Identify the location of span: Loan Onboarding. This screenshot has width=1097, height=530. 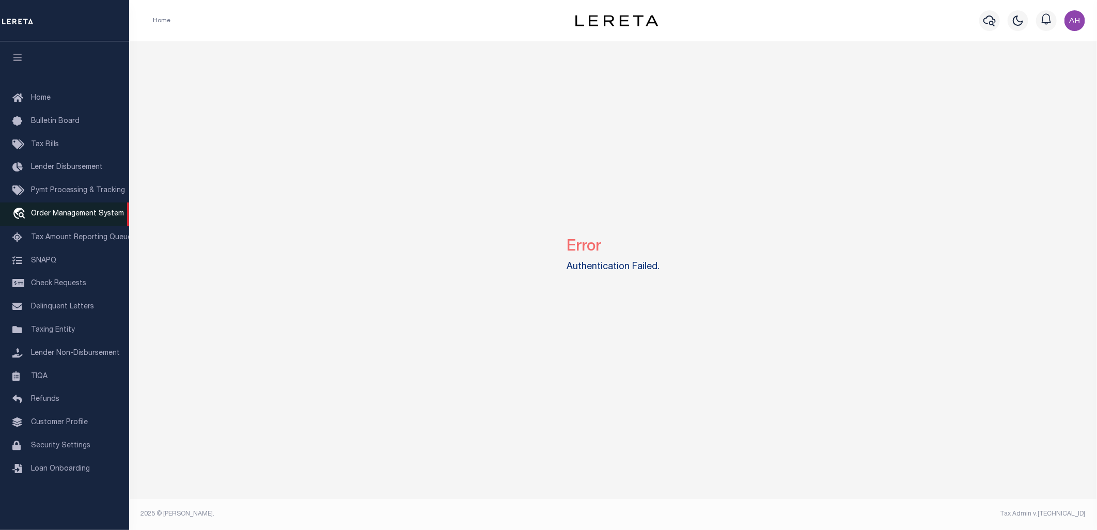
(60, 469).